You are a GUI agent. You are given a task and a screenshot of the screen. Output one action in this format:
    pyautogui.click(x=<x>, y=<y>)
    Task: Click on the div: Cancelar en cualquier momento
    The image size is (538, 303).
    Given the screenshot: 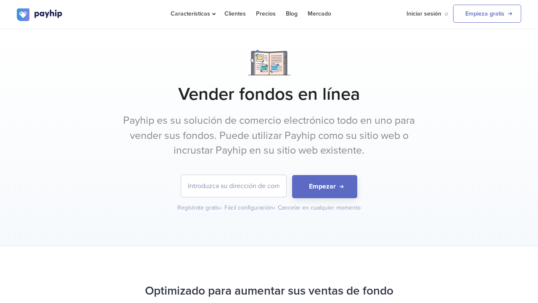 What is the action you would take?
    pyautogui.click(x=319, y=208)
    